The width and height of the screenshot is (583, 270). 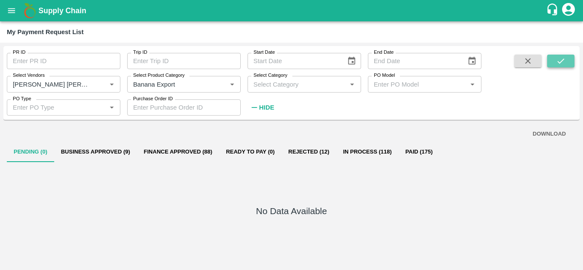 What do you see at coordinates (384, 76) in the screenshot?
I see `label: PO Model` at bounding box center [384, 76].